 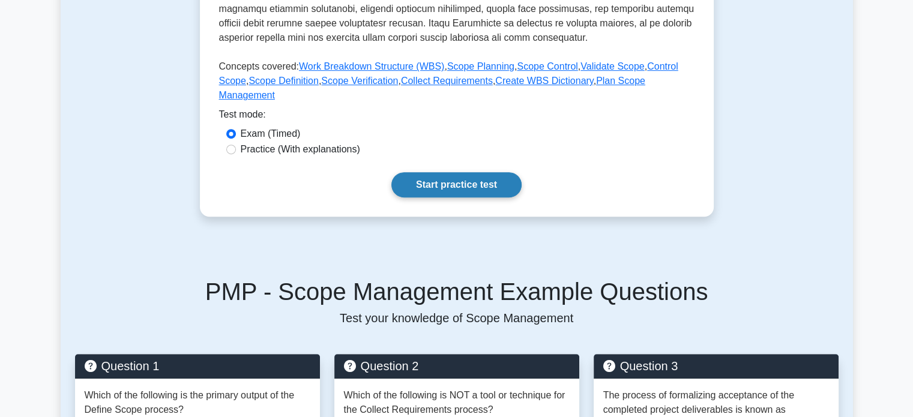 I want to click on p: Test your knowledge of Scope Management, so click(x=457, y=318).